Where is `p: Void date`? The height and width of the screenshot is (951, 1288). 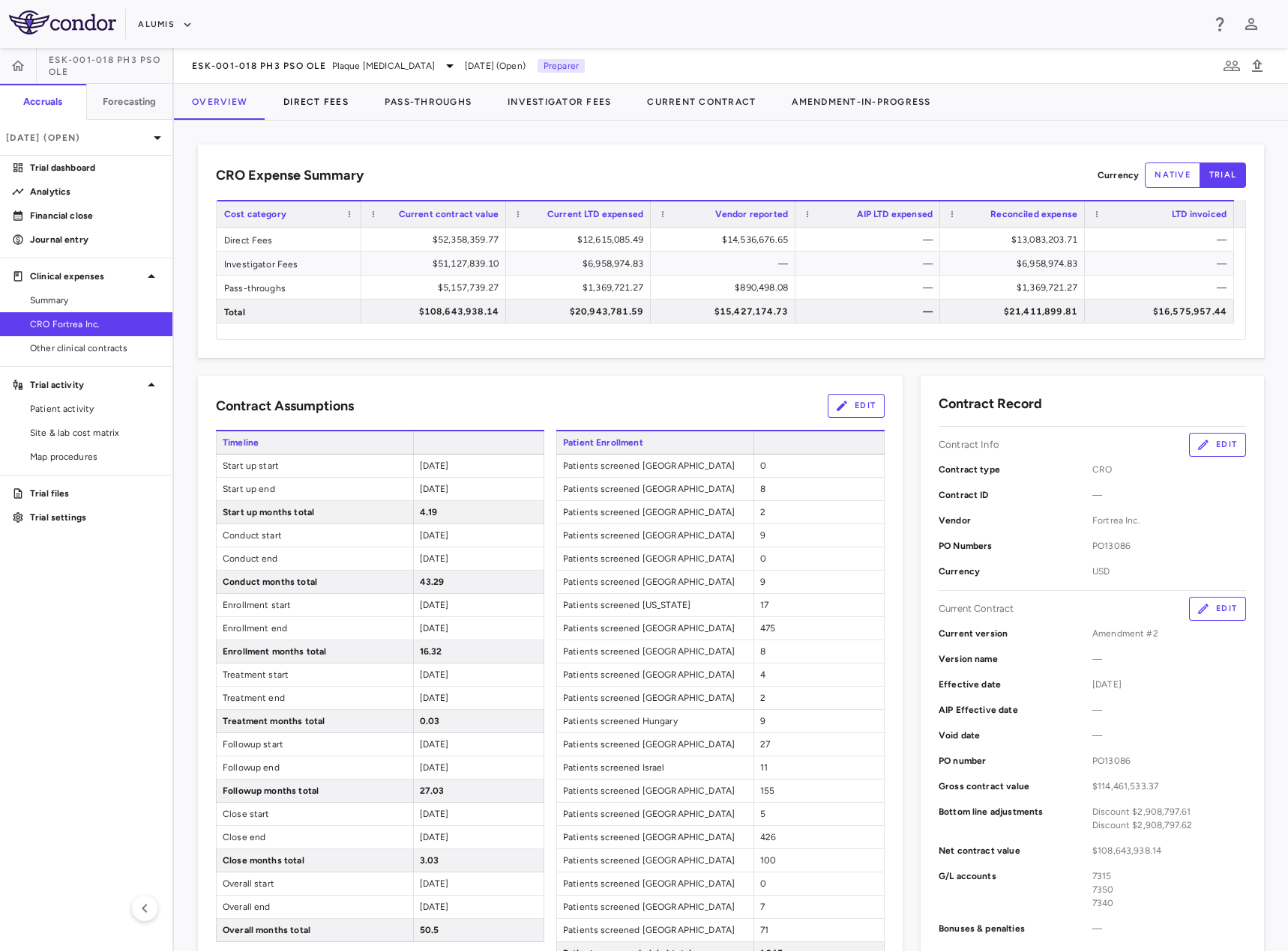 p: Void date is located at coordinates (1015, 736).